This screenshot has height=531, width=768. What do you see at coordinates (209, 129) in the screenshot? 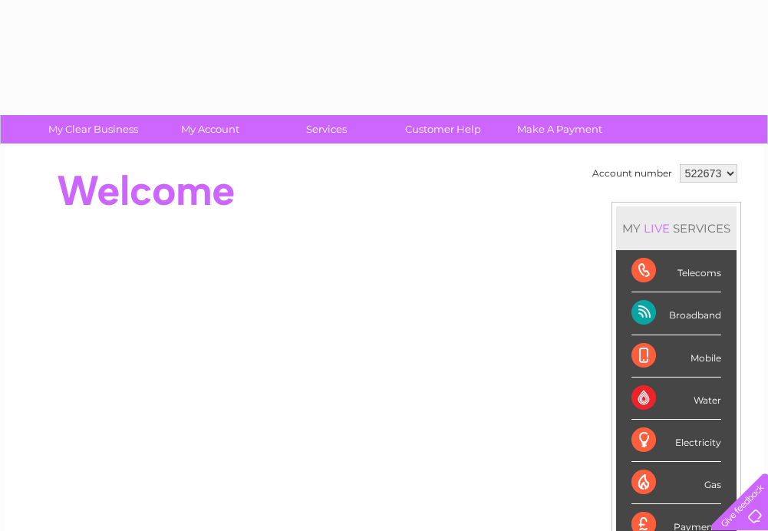
I see `a: My Account` at bounding box center [209, 129].